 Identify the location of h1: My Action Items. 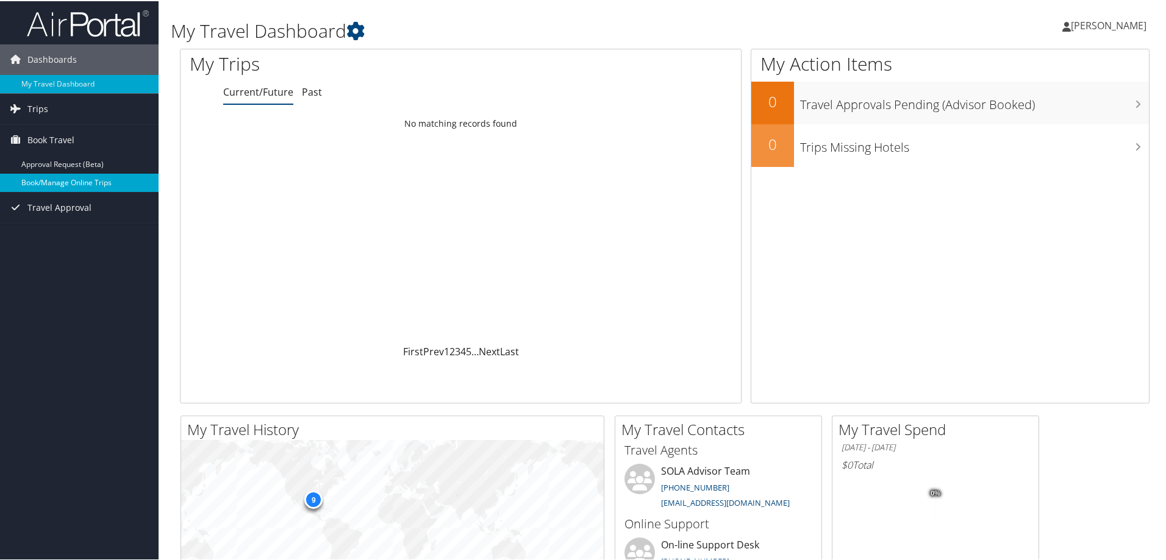
(950, 63).